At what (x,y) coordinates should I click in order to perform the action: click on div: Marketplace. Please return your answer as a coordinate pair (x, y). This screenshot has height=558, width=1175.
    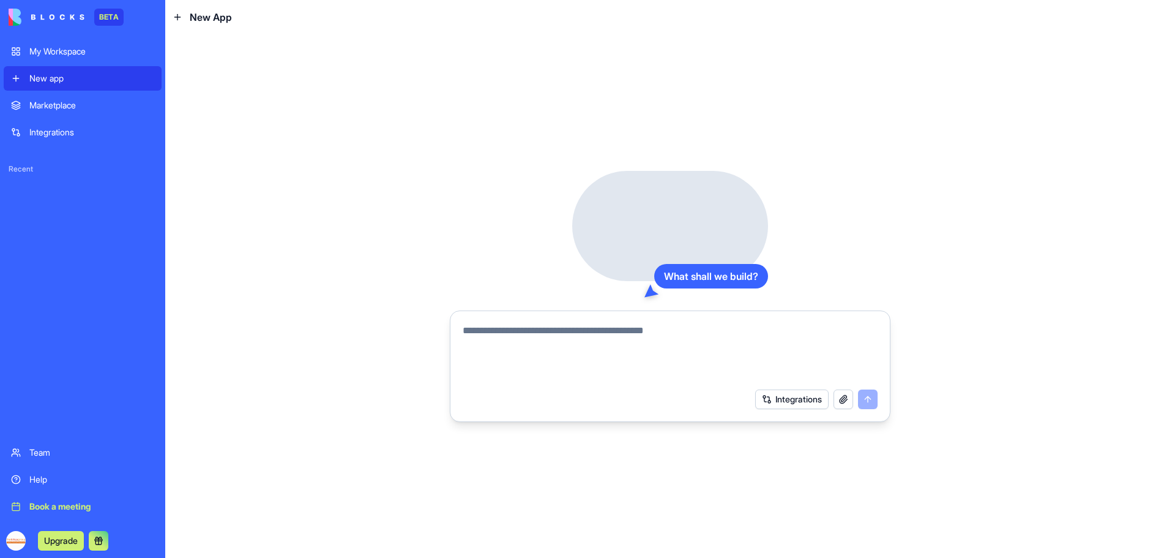
    Looking at the image, I should click on (92, 105).